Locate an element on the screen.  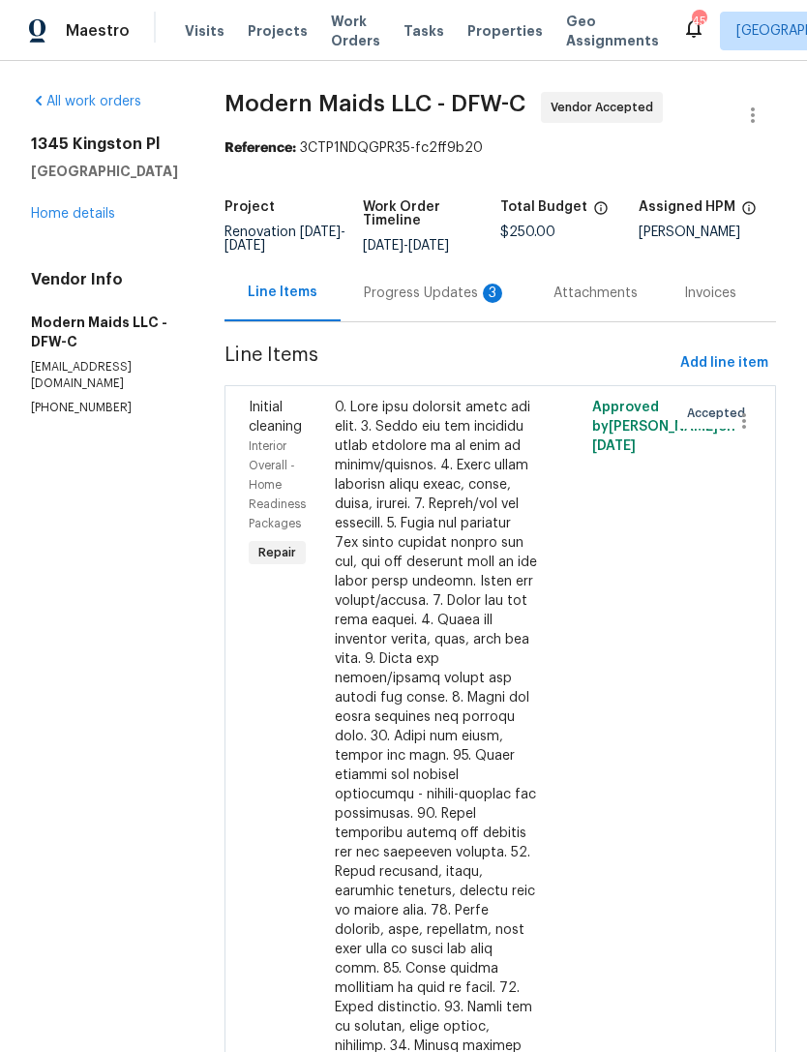
h5: Modern Maids LLC - DFW-C is located at coordinates (104, 332).